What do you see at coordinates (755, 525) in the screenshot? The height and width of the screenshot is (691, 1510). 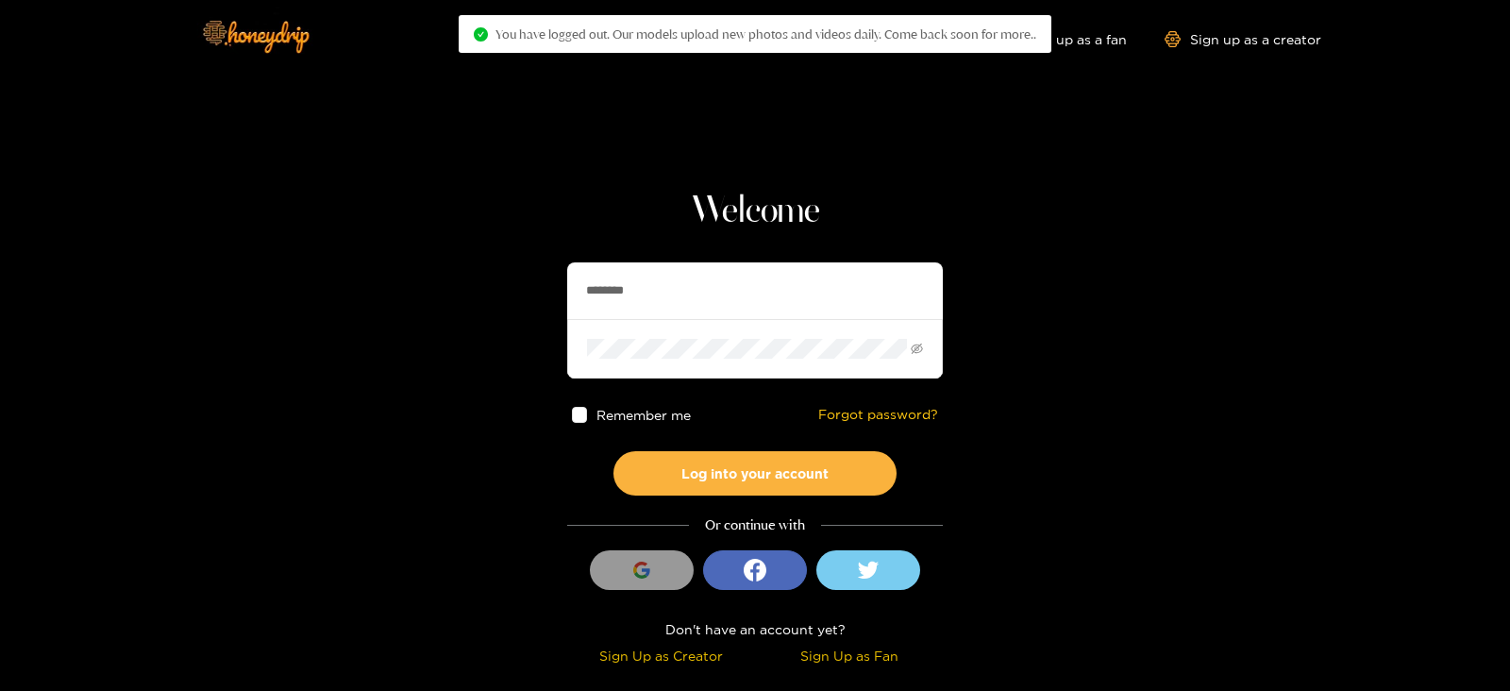 I see `div: Or continue with` at bounding box center [755, 525].